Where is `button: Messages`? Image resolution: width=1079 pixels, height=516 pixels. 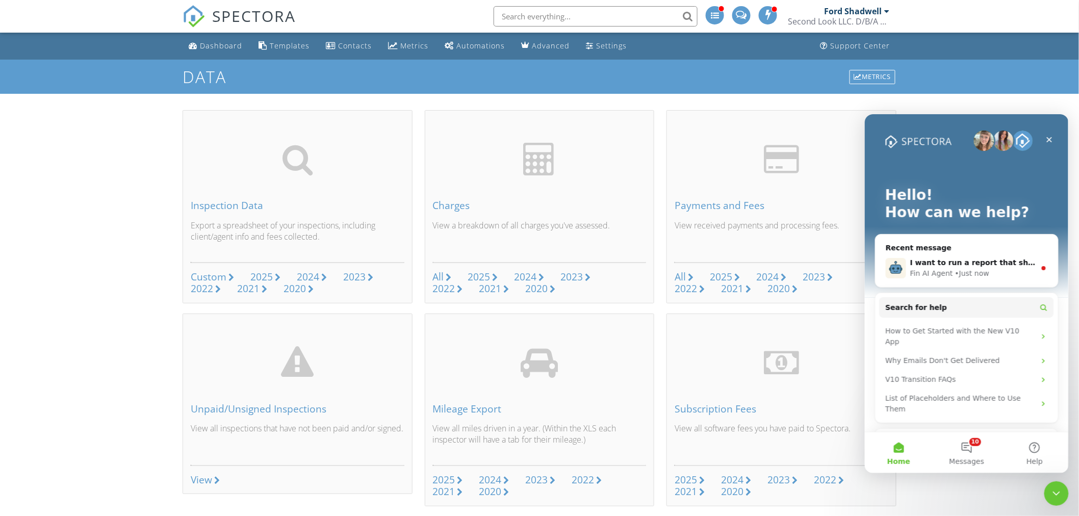 button: Messages is located at coordinates (101, 339).